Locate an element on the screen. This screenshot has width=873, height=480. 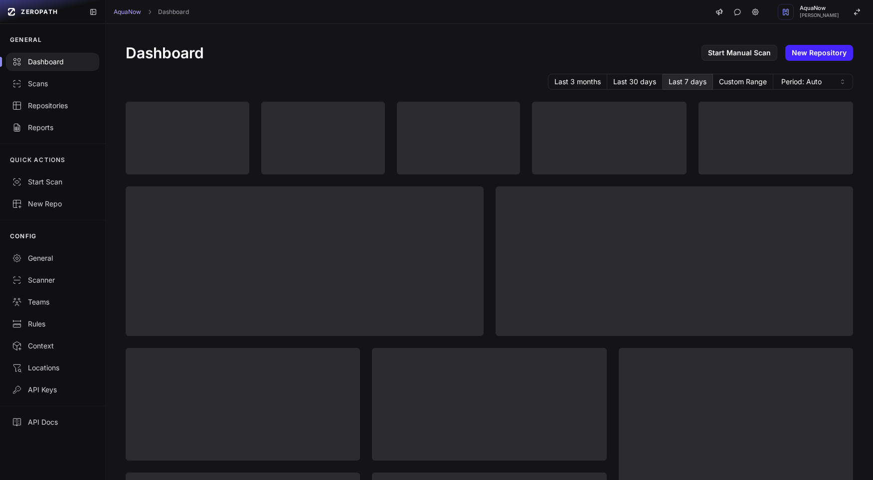
div: API Docs is located at coordinates (52, 422).